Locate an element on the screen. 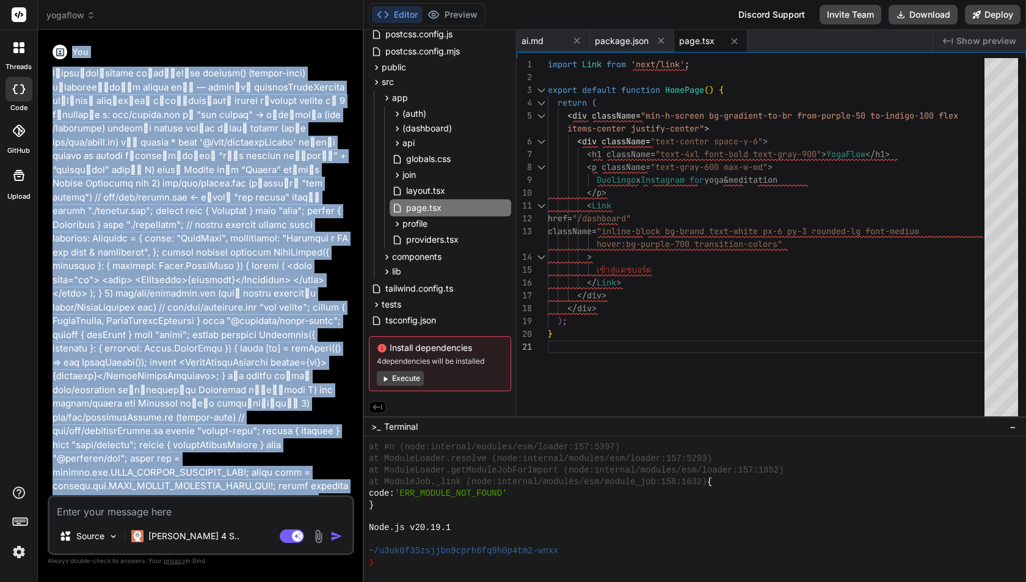 The height and width of the screenshot is (582, 1026). img: attachment is located at coordinates (318, 536).